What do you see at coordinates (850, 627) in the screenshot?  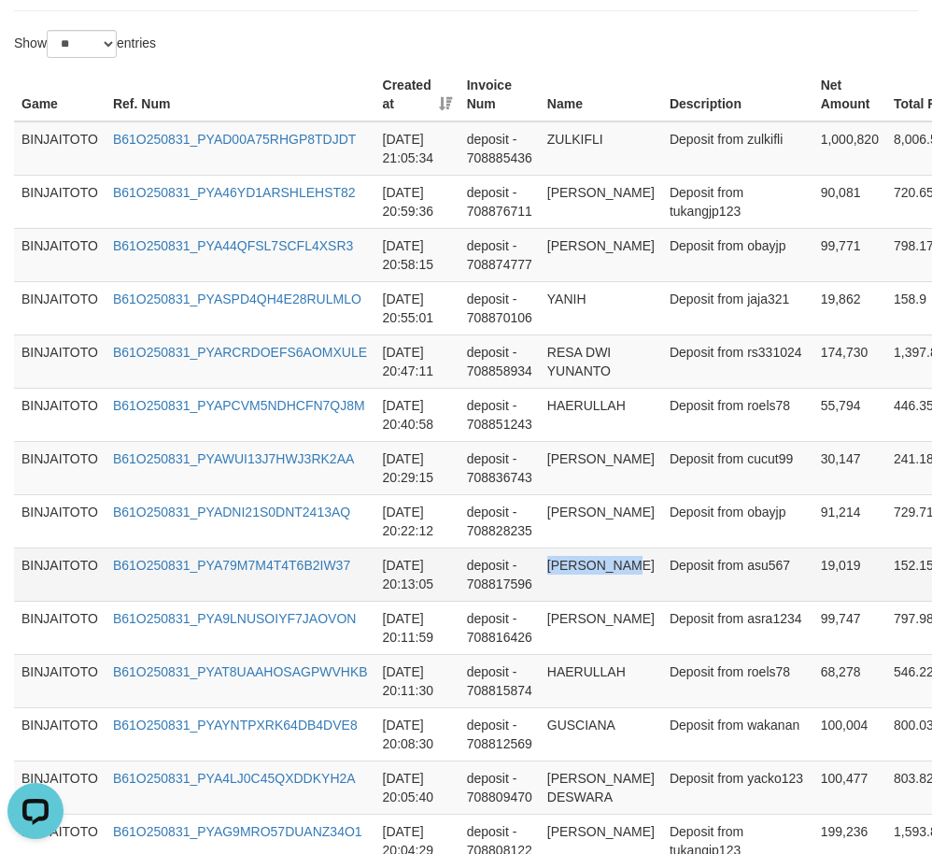 I see `td: 99,747` at bounding box center [850, 627].